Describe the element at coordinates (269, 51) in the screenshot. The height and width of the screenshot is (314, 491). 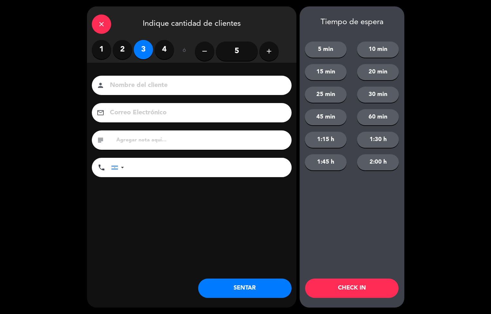
I see `button: add` at that location.